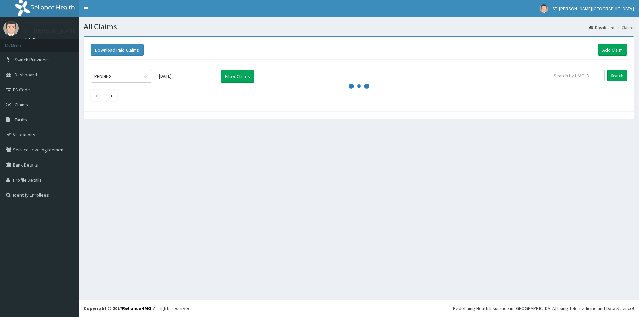 This screenshot has height=317, width=639. What do you see at coordinates (26, 75) in the screenshot?
I see `span: Dashboard` at bounding box center [26, 75].